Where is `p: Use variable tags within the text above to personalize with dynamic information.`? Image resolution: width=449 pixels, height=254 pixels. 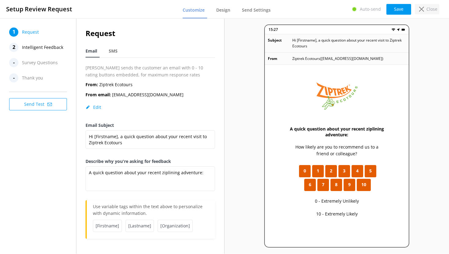
p: Use variable tags within the text above to personalize with dynamic information. is located at coordinates (151, 211).